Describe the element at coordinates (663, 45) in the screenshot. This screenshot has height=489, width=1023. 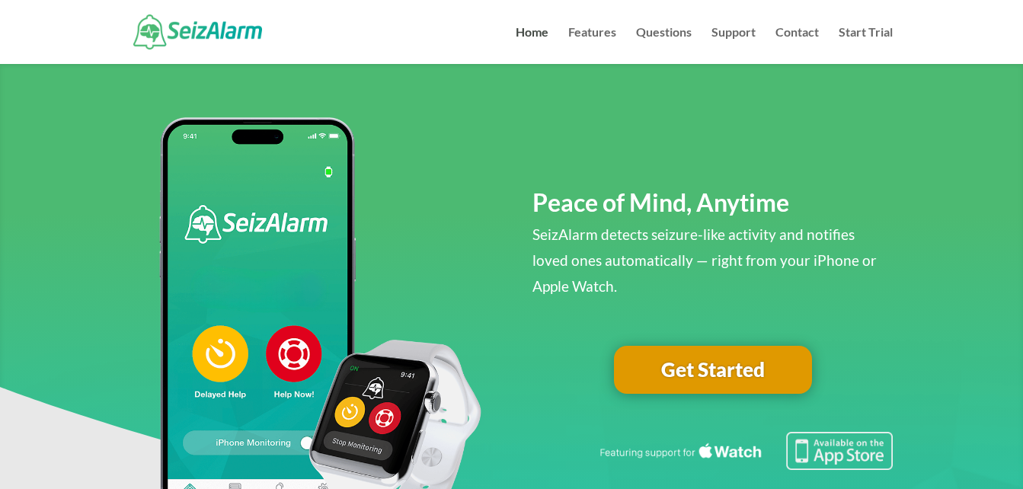
I see `a: Questions` at that location.